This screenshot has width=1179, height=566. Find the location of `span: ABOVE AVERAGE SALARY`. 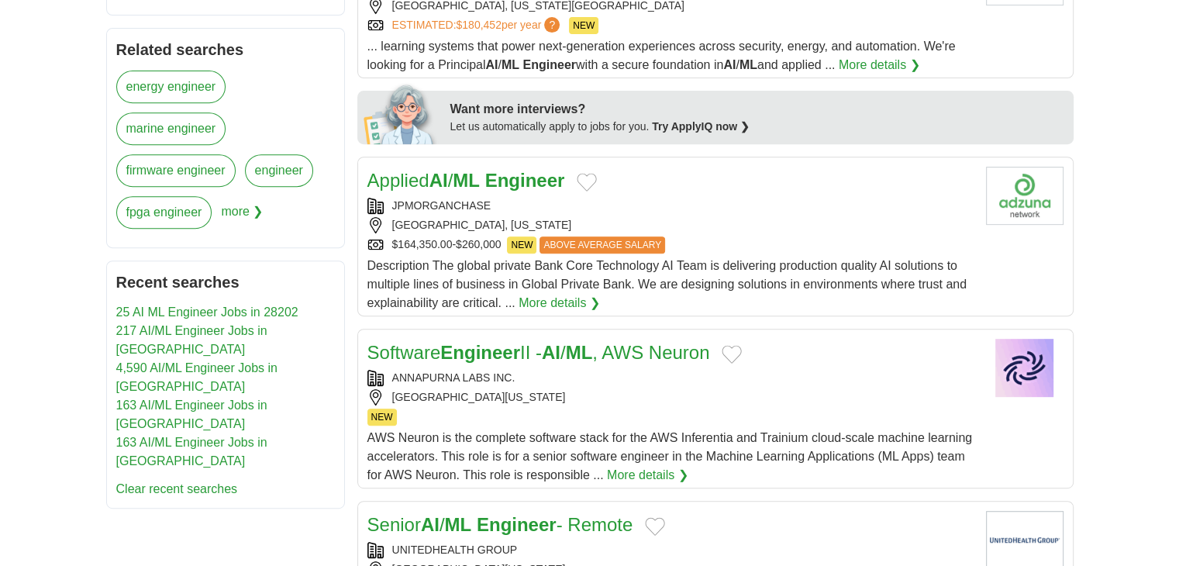

span: ABOVE AVERAGE SALARY is located at coordinates (602, 245).